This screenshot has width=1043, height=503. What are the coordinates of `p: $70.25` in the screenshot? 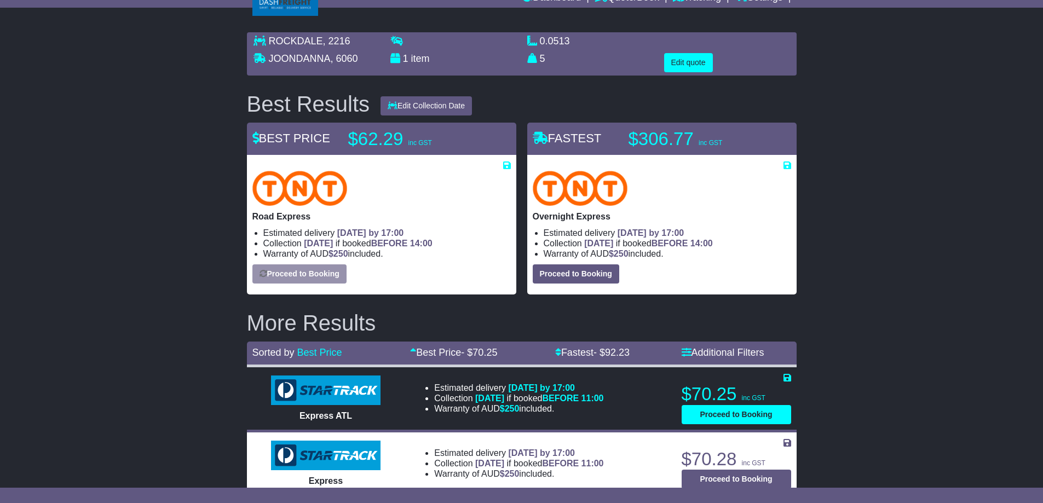 It's located at (736, 394).